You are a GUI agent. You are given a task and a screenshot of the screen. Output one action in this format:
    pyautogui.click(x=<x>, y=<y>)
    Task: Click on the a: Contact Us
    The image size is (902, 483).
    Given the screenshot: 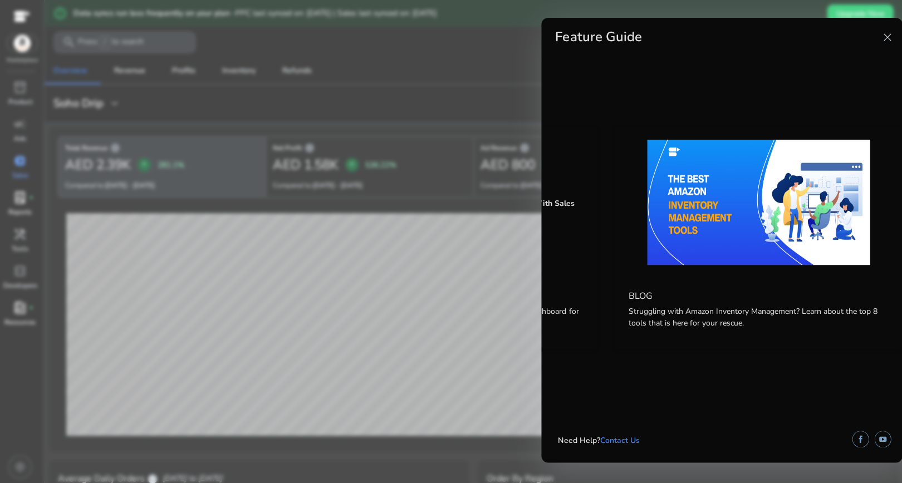 What is the action you would take?
    pyautogui.click(x=619, y=440)
    